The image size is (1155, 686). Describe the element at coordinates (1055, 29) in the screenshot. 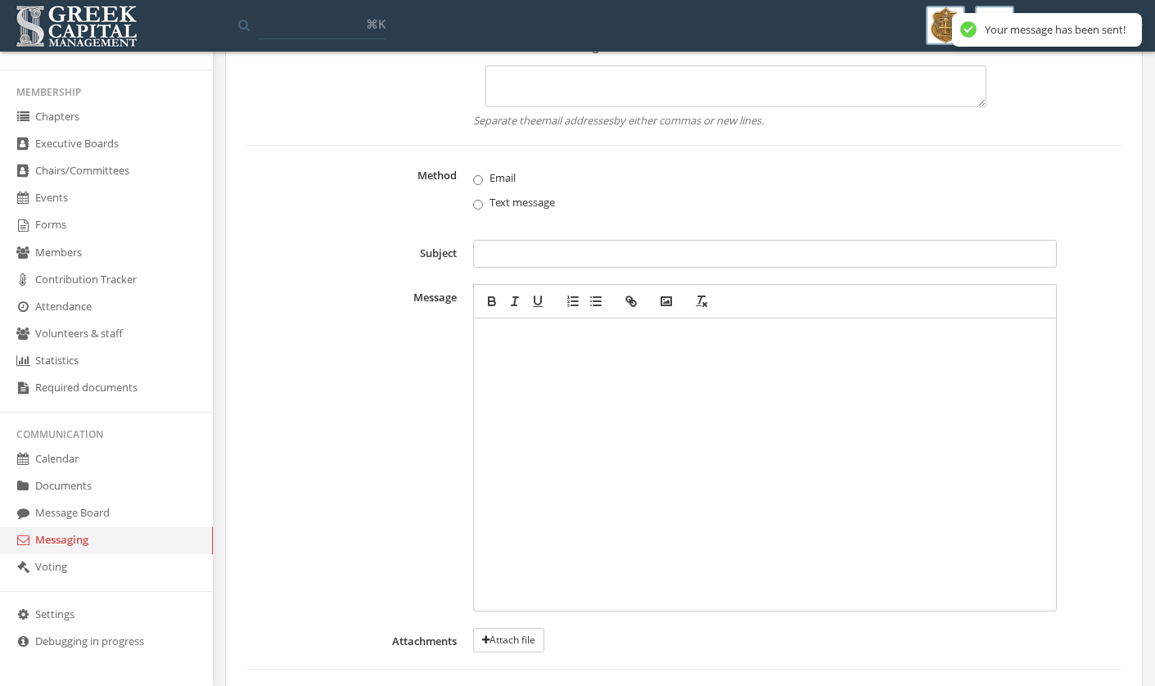

I see `div: Your message has been sent!` at that location.